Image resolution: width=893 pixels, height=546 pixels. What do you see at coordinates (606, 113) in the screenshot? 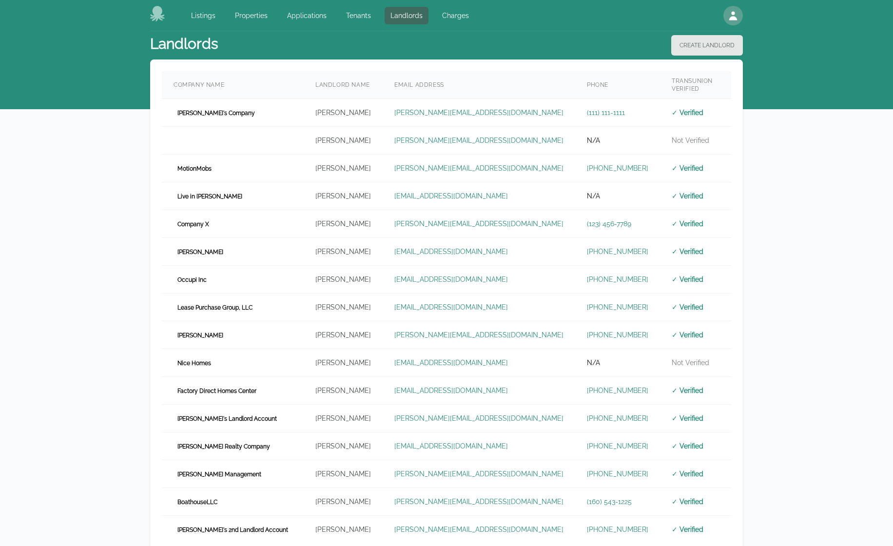
I see `a: (111) 111-1111` at bounding box center [606, 113].